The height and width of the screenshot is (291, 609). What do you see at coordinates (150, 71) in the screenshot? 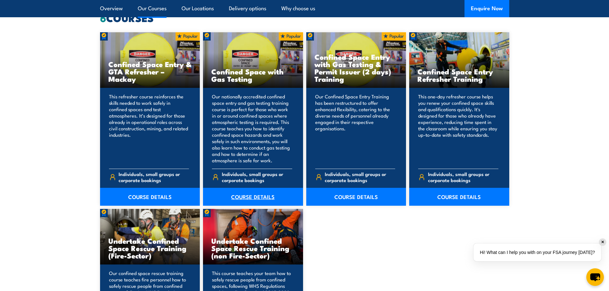
I see `h3: Confined Space Entry & GTA Refresher – Mackay` at bounding box center [150, 71].